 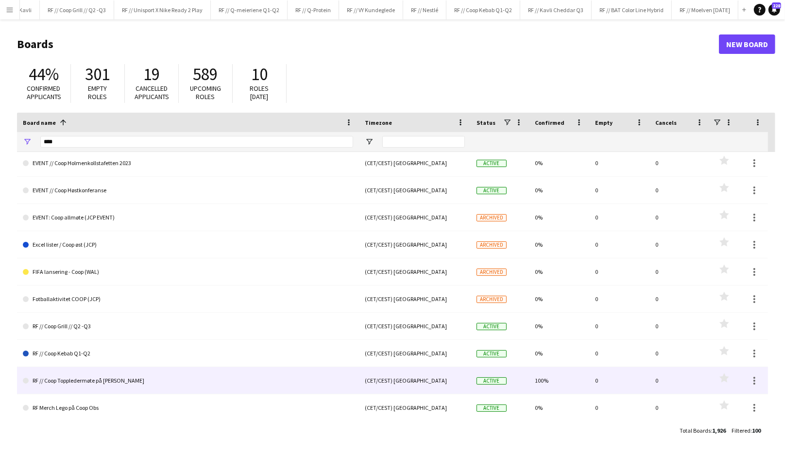 I want to click on span: Empty, so click(x=604, y=122).